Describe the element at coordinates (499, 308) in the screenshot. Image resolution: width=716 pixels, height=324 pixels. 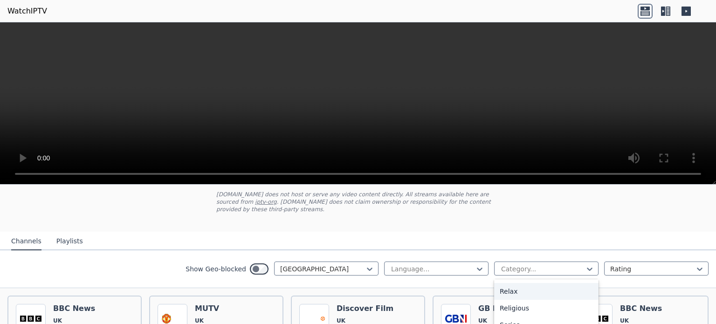
I see `h6: GB News` at that location.